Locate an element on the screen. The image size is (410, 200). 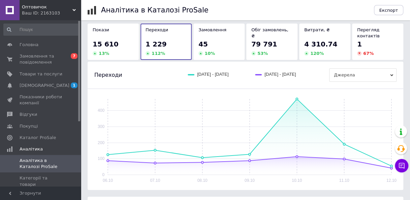
text: 0 is located at coordinates (103, 175).